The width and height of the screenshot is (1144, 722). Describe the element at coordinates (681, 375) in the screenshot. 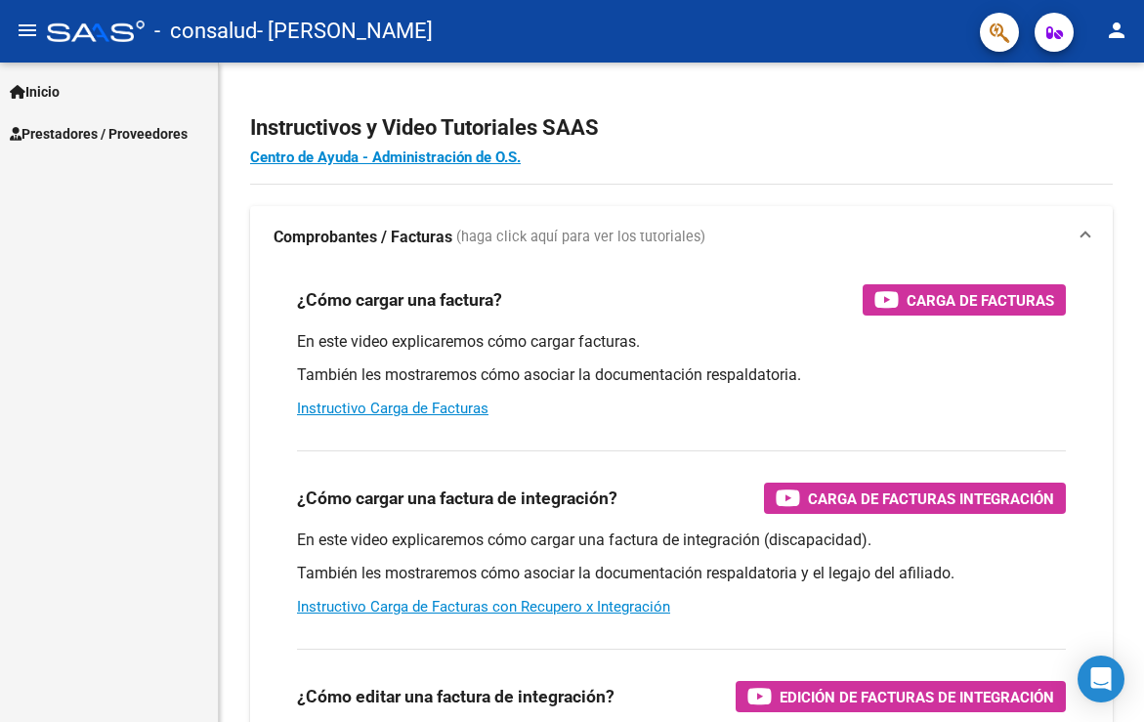

I see `p: También les mostraremos cómo asociar la documentación respaldatoria.` at that location.